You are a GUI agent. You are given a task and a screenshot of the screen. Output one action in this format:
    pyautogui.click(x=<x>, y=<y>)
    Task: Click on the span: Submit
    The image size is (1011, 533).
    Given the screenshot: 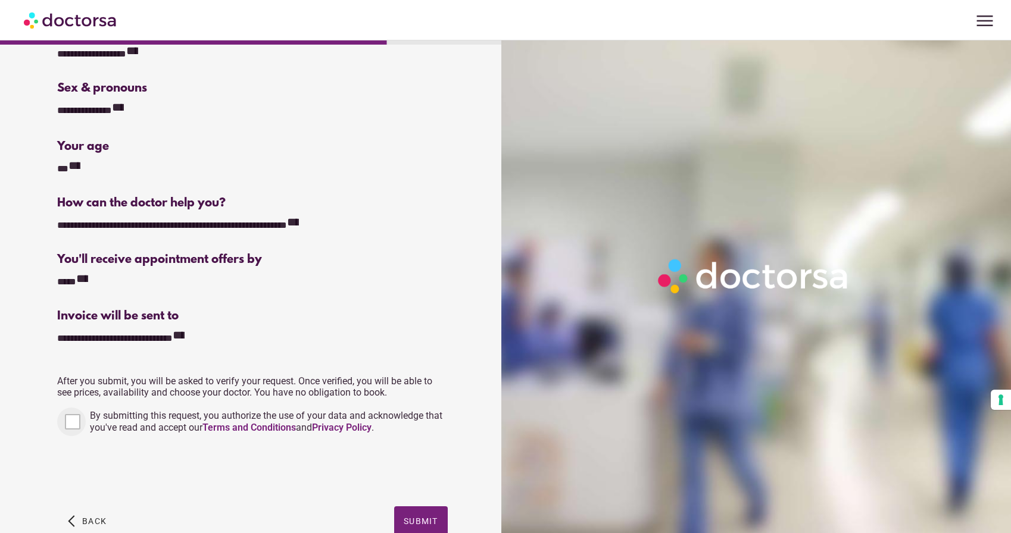 What is the action you would take?
    pyautogui.click(x=421, y=521)
    